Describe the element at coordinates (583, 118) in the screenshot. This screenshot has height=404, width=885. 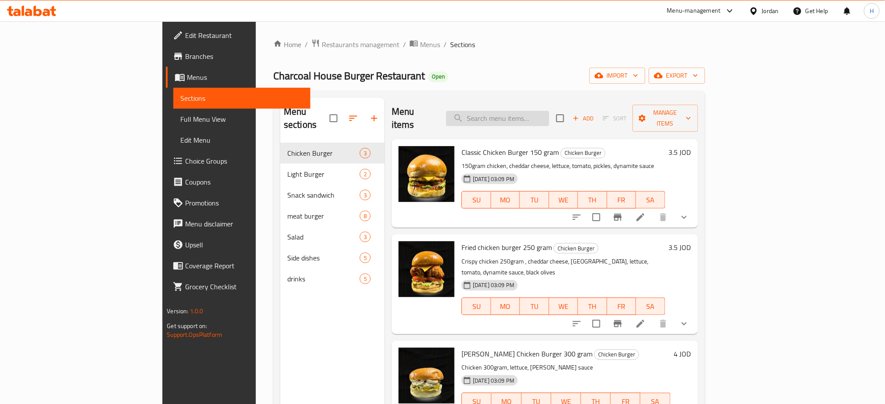
I see `span: Add item` at that location.